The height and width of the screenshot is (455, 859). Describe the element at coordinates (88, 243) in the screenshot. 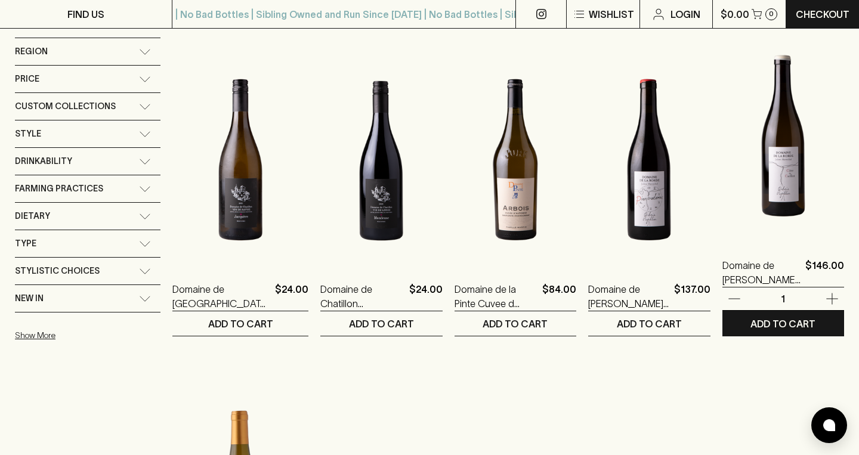

I see `div: Type` at that location.